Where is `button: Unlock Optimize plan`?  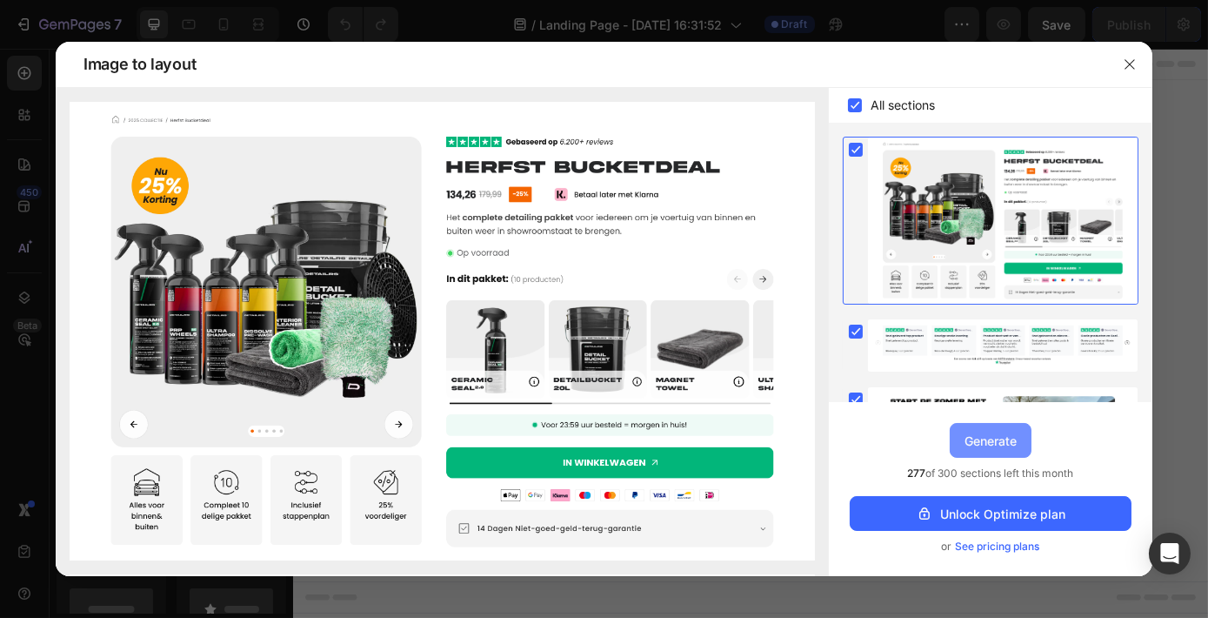
button: Unlock Optimize plan is located at coordinates (991, 513).